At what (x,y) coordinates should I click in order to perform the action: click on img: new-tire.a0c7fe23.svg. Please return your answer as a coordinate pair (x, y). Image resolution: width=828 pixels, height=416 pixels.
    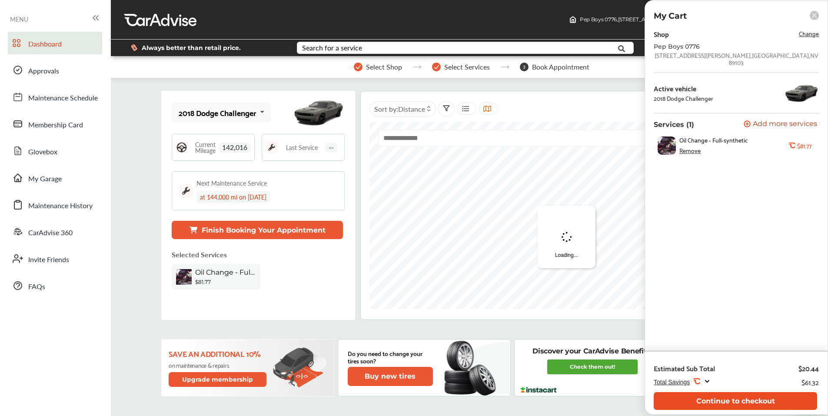
    Looking at the image, I should click on (472, 368).